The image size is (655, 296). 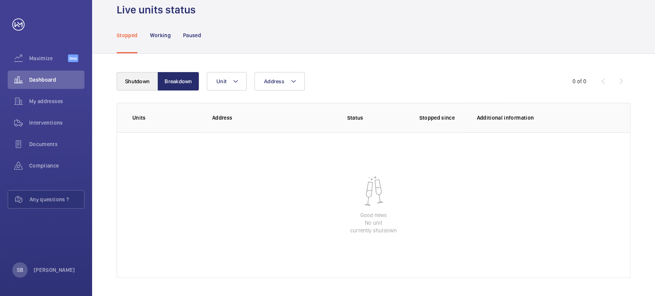 I want to click on h1: Live units status, so click(x=156, y=10).